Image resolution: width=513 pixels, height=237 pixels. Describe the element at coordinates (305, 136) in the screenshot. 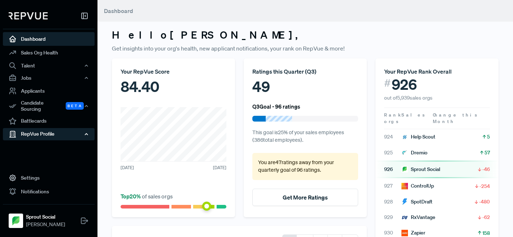

I see `p: This goal is 25 % of your sales employees ( 386 total employees).` at that location.